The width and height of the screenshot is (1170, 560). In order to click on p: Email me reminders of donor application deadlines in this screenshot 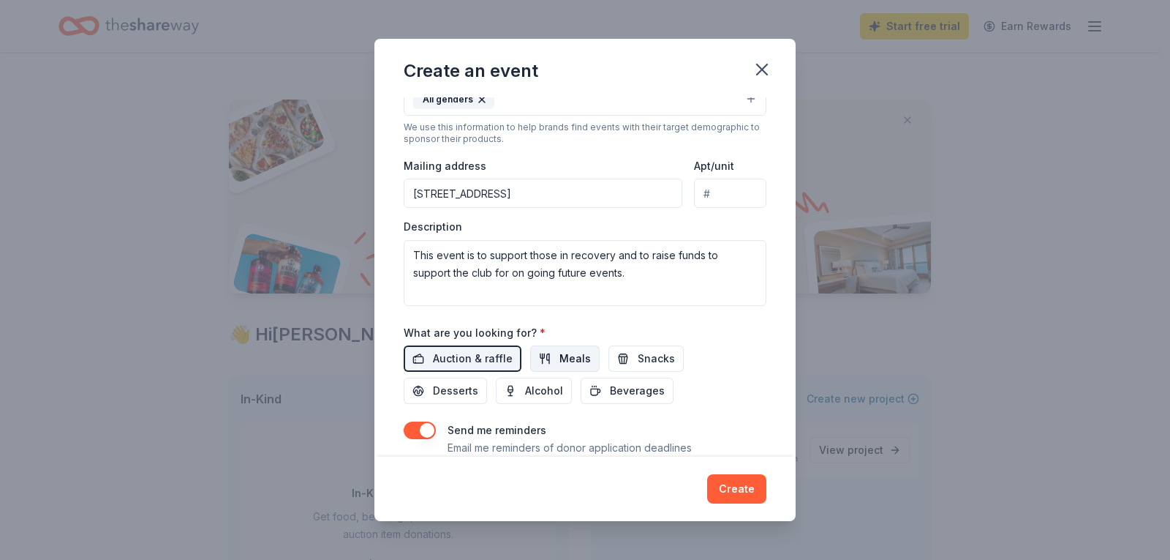, I will do `click(570, 448)`.